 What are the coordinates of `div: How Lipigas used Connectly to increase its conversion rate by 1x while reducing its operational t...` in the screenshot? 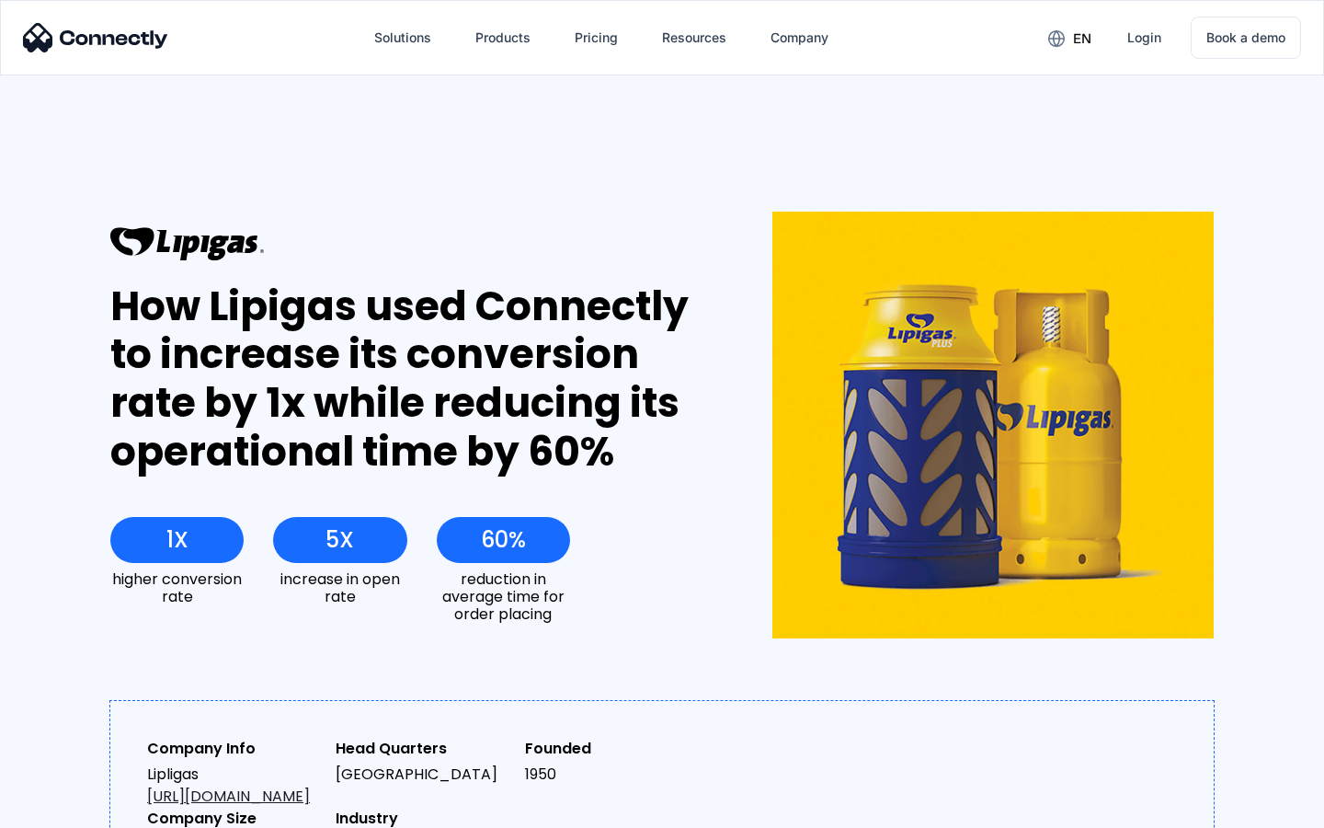 It's located at (407, 379).